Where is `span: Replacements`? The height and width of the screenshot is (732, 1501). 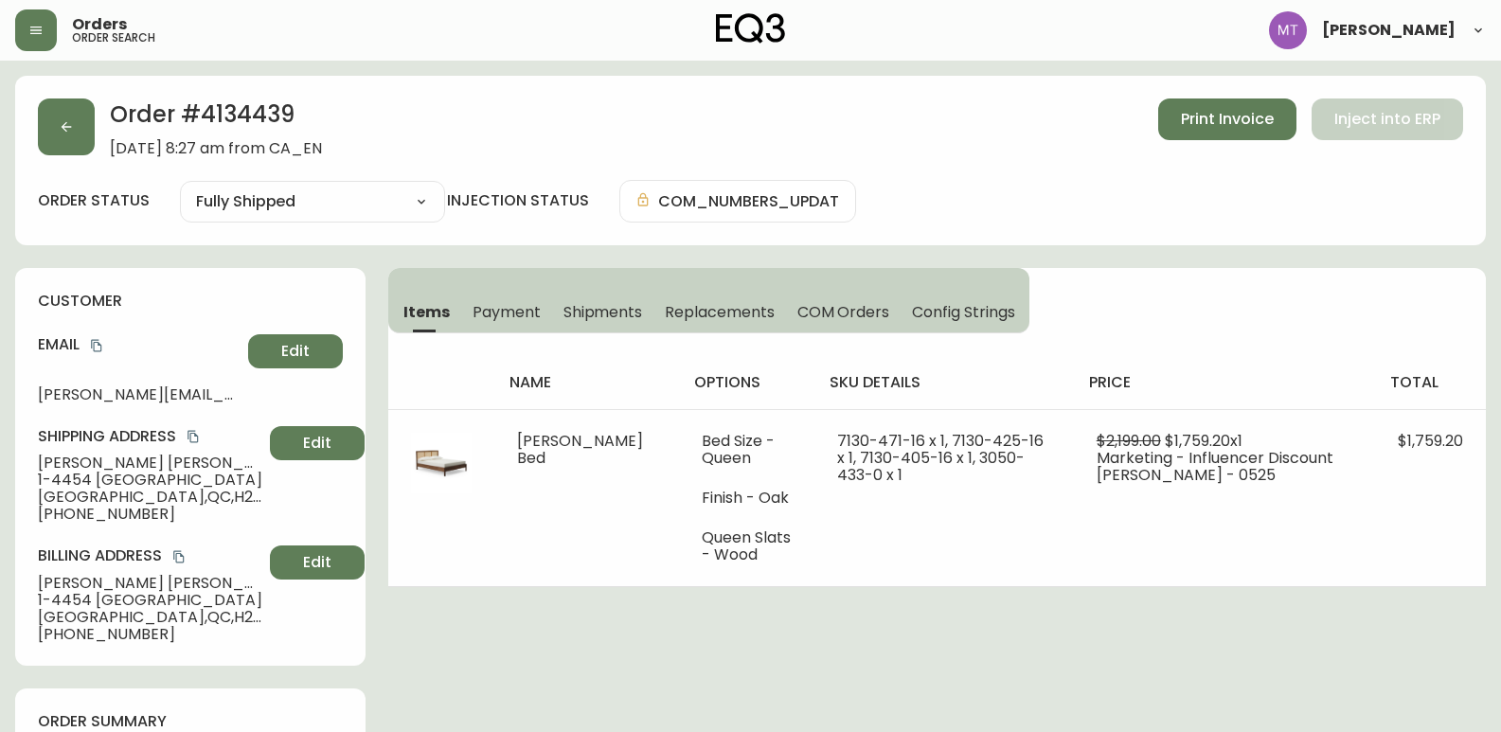 span: Replacements is located at coordinates (719, 312).